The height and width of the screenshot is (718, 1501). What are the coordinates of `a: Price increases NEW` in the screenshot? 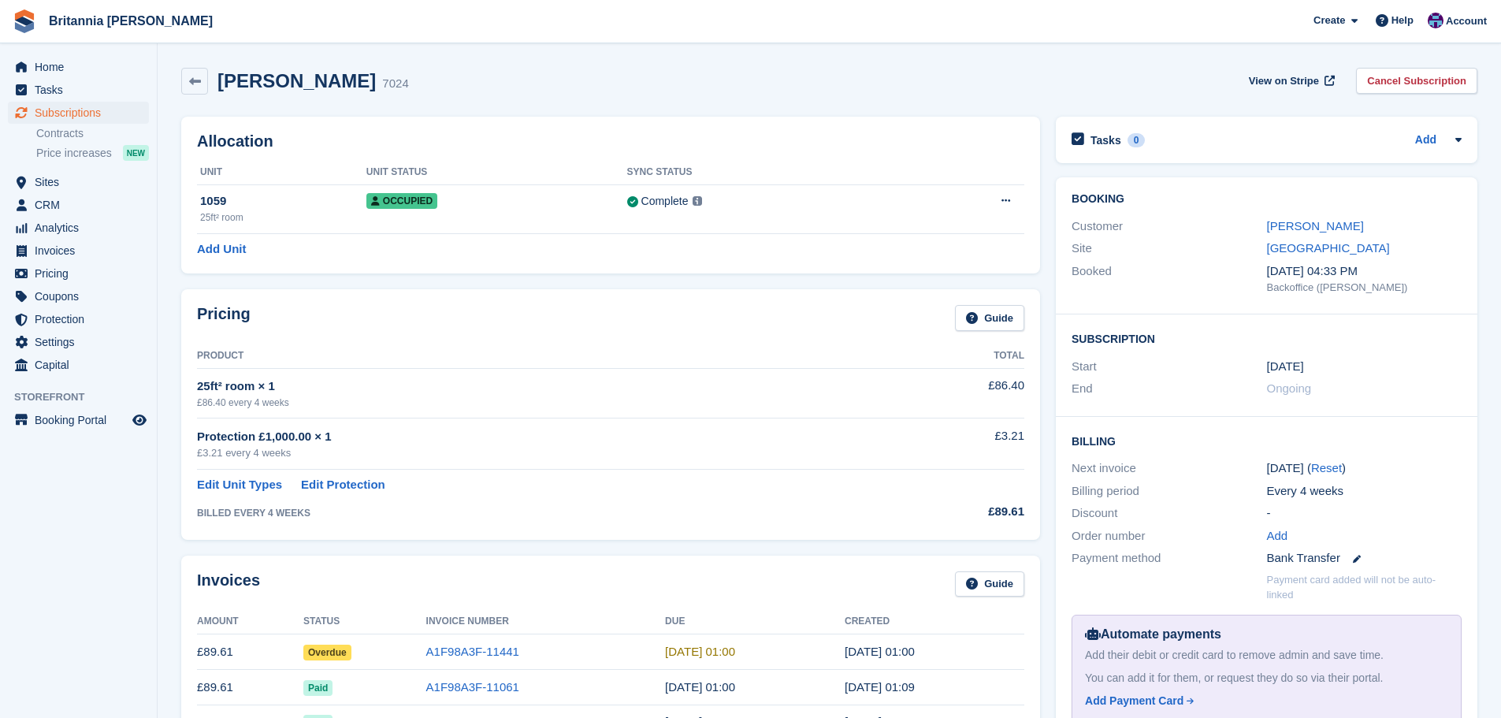 It's located at (92, 153).